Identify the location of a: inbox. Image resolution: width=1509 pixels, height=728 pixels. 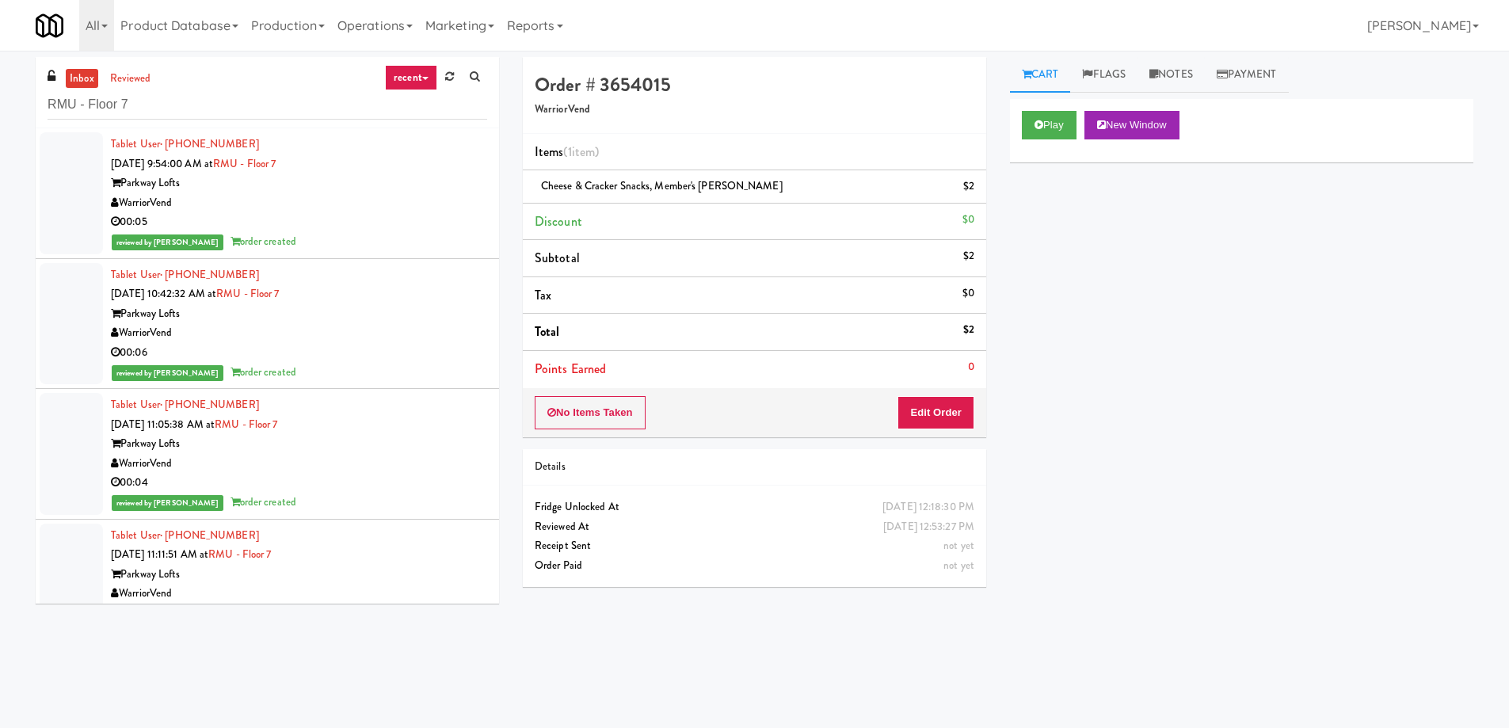
(82, 78).